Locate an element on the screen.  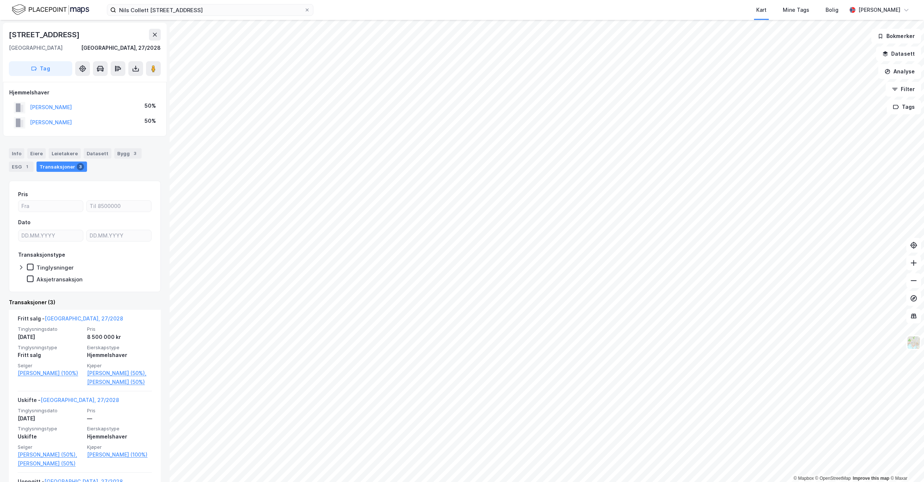
div: Uskifte is located at coordinates (50, 436).